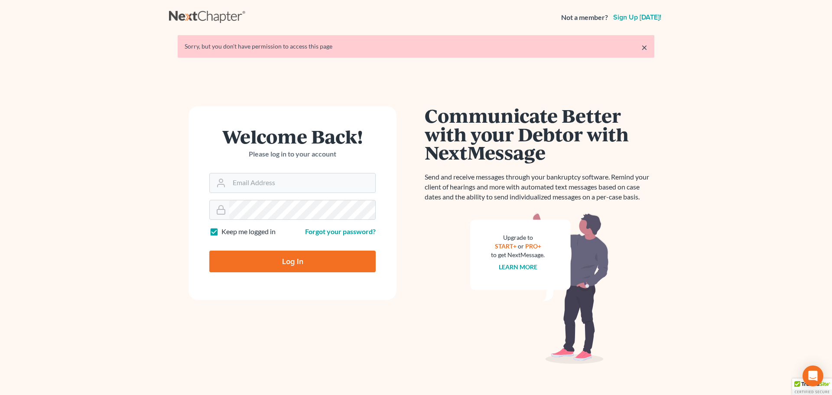  I want to click on div: Upgrade to, so click(518, 237).